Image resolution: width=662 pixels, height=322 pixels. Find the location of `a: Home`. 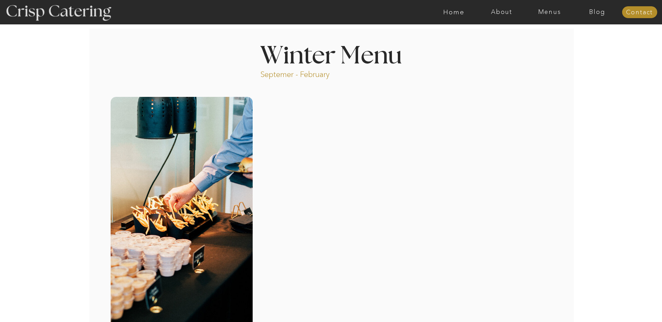

a: Home is located at coordinates (454, 12).